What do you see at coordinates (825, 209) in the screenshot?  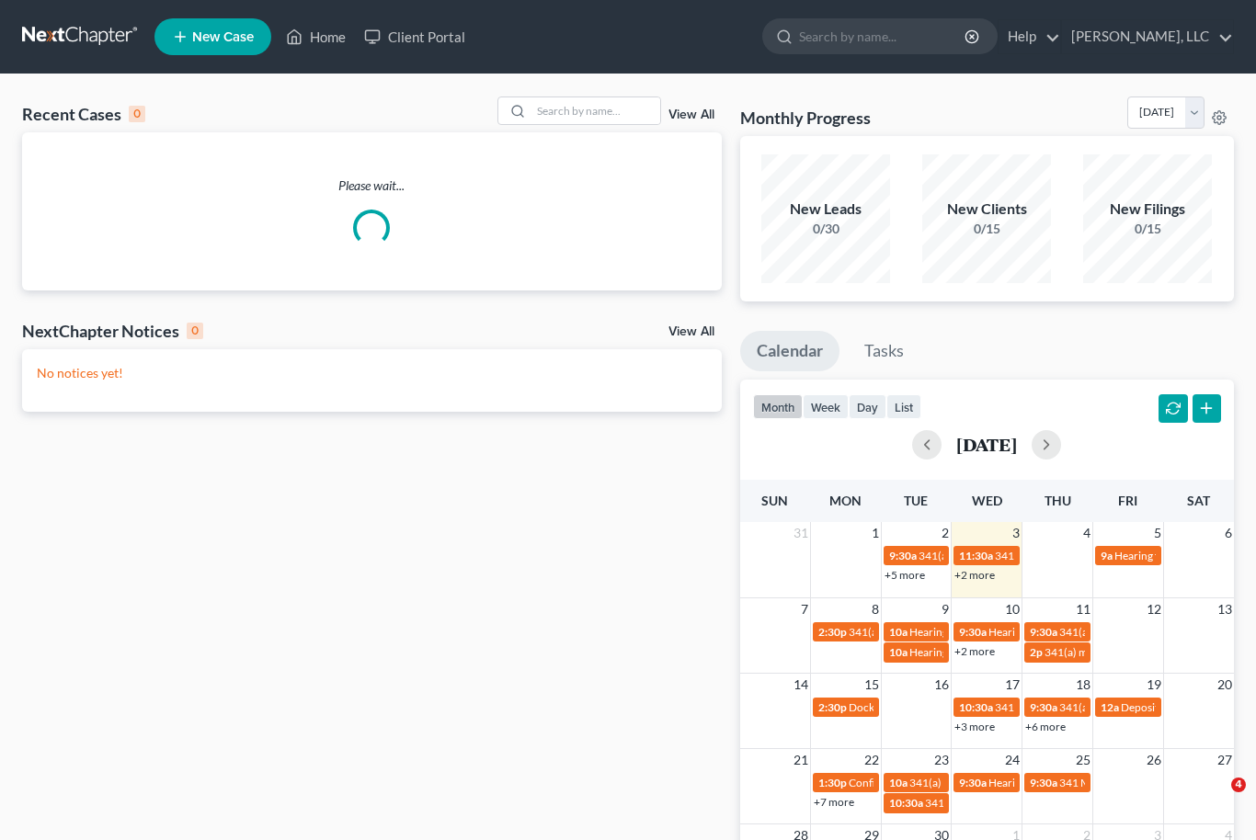 I see `div: New Leads` at bounding box center [825, 209].